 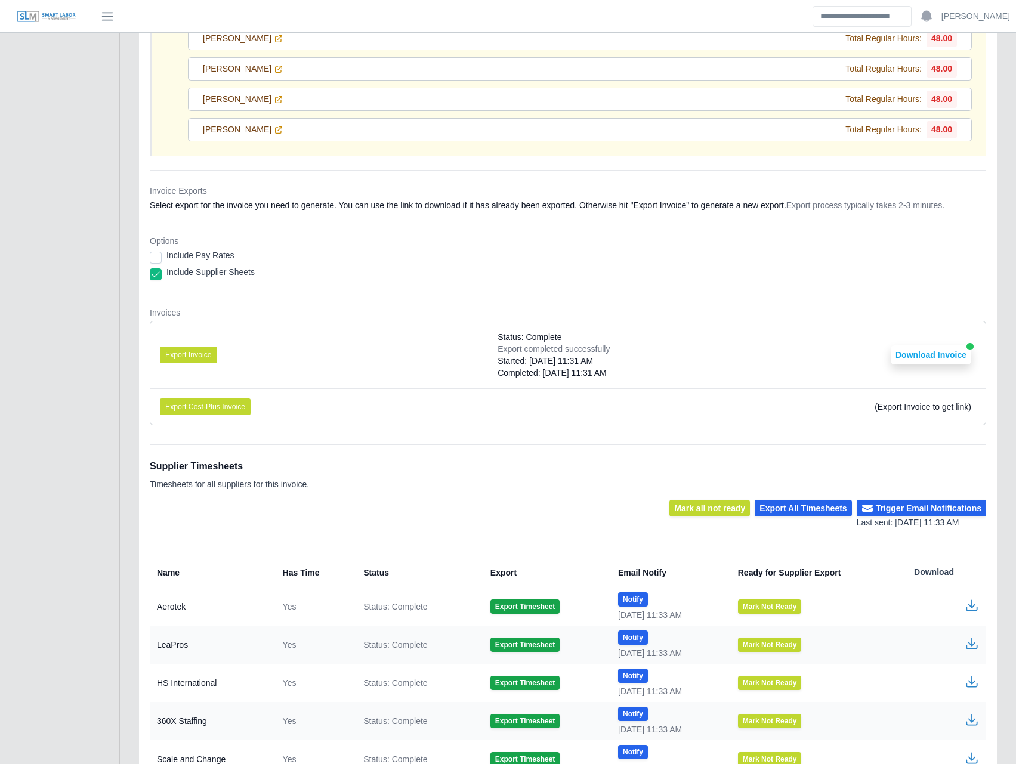 What do you see at coordinates (211, 272) in the screenshot?
I see `label: Include Supplier Sheets` at bounding box center [211, 272].